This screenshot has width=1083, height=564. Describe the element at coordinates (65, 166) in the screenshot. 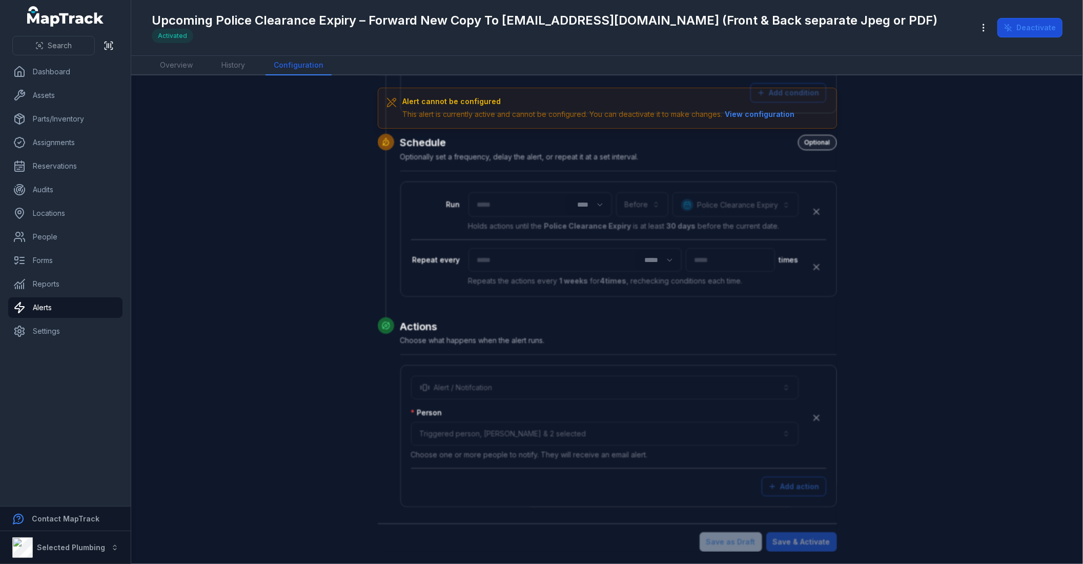

I see `a: Reservations` at that location.